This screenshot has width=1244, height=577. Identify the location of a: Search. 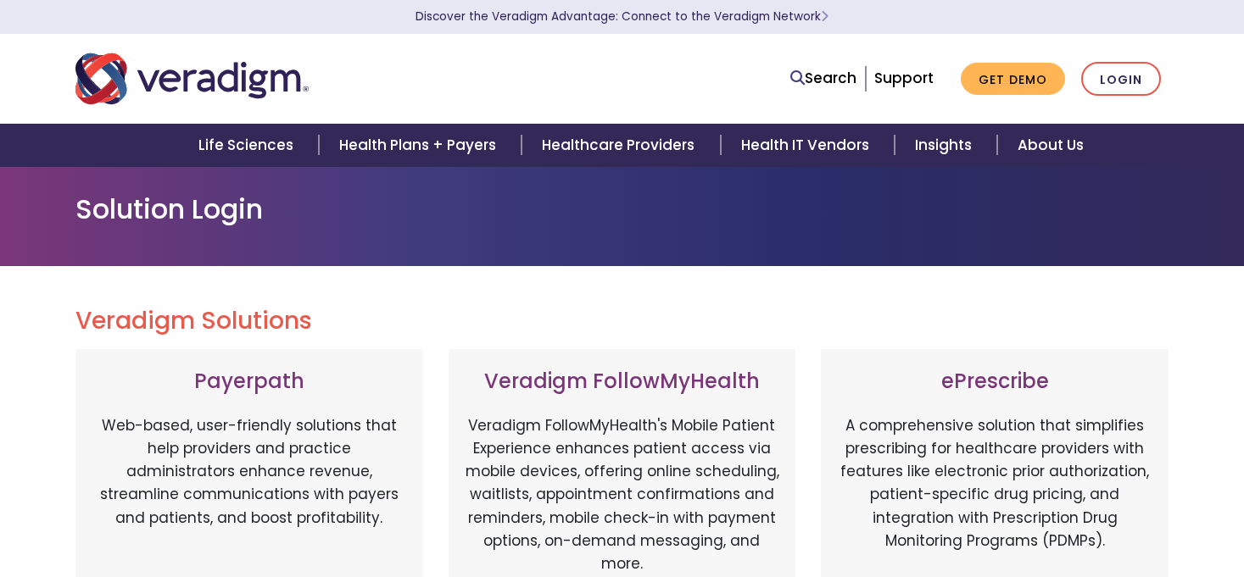
(823, 78).